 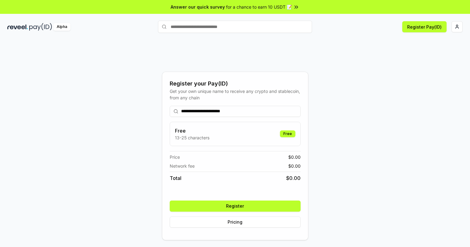 What do you see at coordinates (235, 84) in the screenshot?
I see `div: Register your Pay(ID)` at bounding box center [235, 84].